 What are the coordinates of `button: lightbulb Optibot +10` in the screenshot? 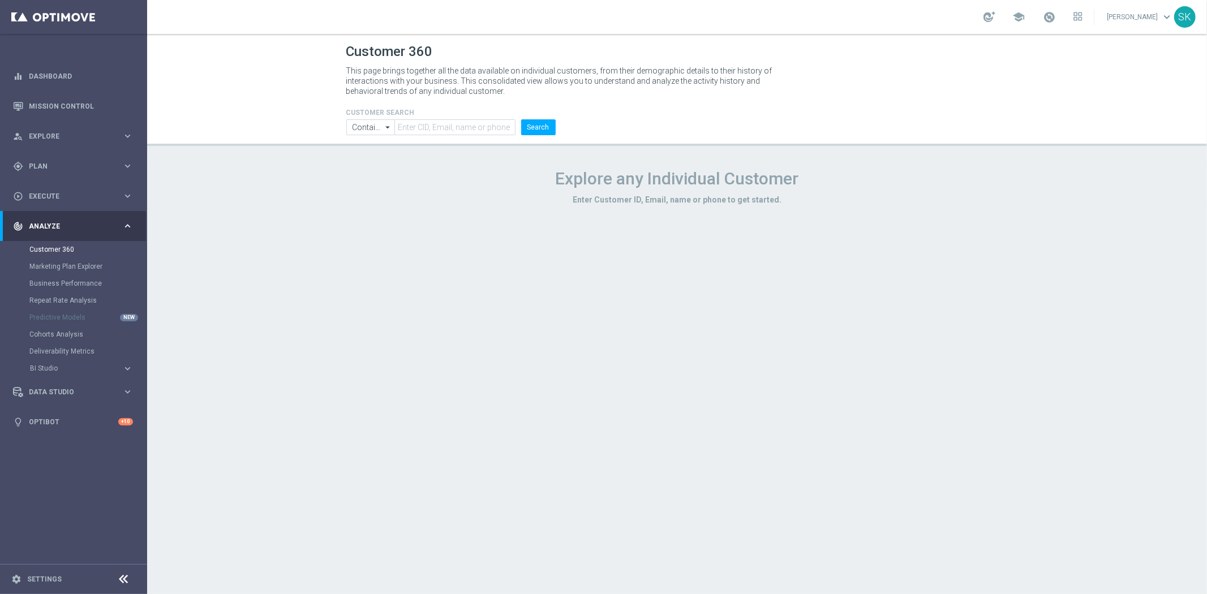 It's located at (73, 422).